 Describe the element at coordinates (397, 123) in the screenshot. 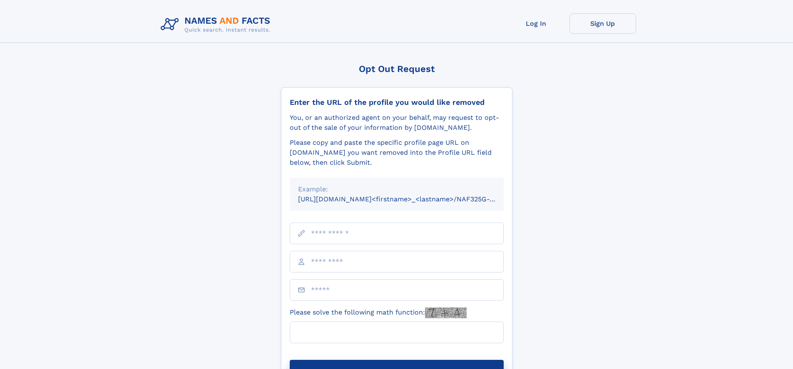

I see `div: You, or an authorized agent on your behalf, may request to opt-out of the sale of your informatio...` at that location.